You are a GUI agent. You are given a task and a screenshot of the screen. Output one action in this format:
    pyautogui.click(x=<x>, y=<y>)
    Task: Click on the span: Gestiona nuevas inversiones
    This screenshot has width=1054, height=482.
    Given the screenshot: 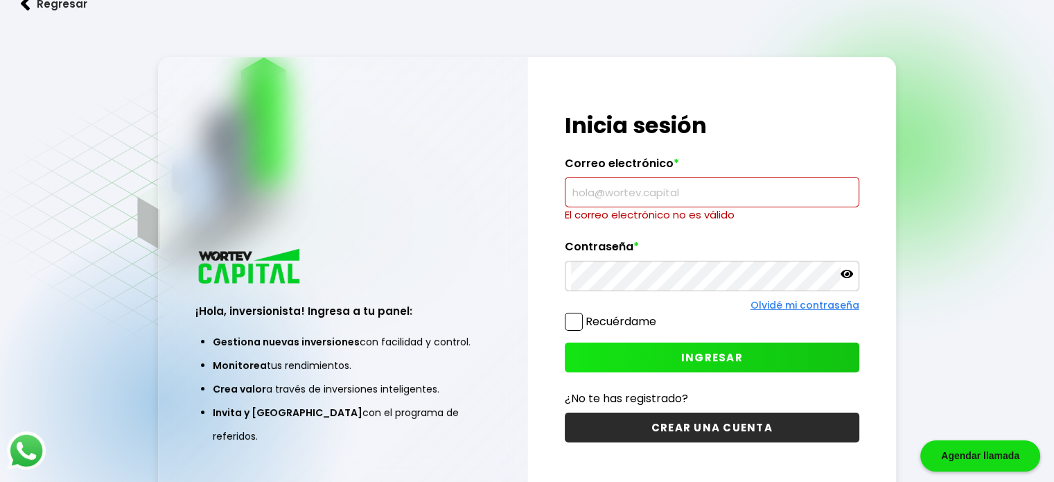 What is the action you would take?
    pyautogui.click(x=286, y=342)
    